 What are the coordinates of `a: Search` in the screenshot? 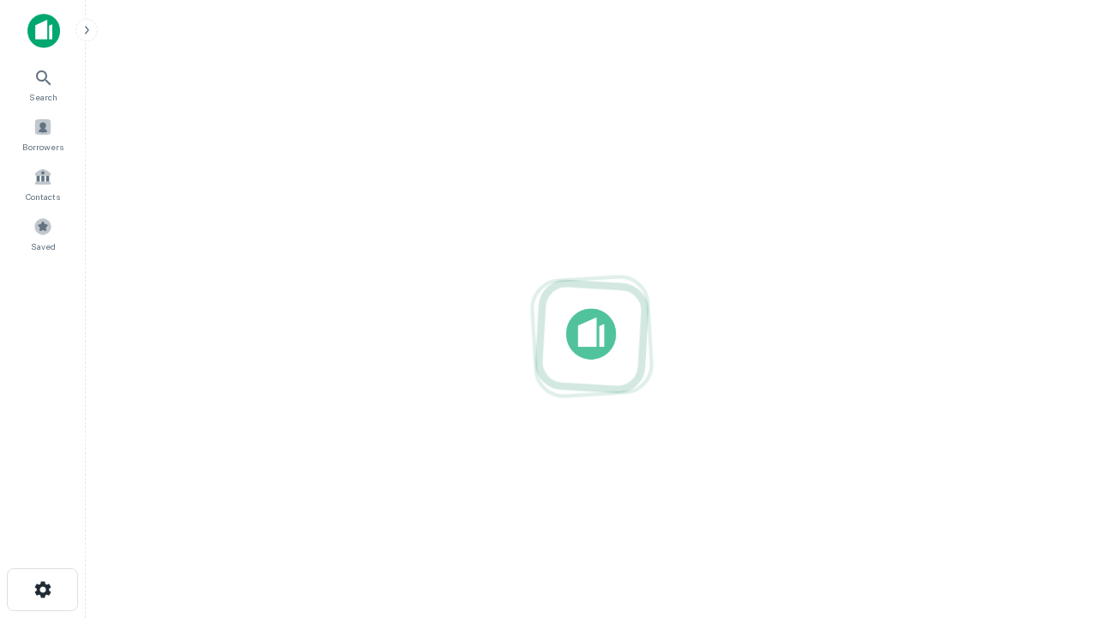 It's located at (43, 84).